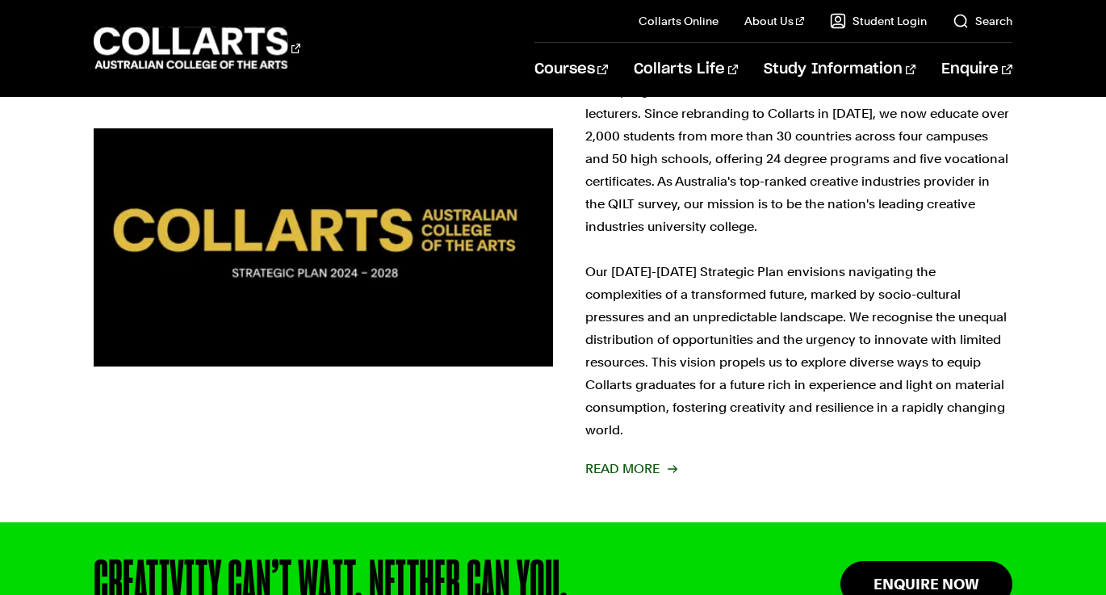  What do you see at coordinates (976, 69) in the screenshot?
I see `a: Enquire` at bounding box center [976, 69].